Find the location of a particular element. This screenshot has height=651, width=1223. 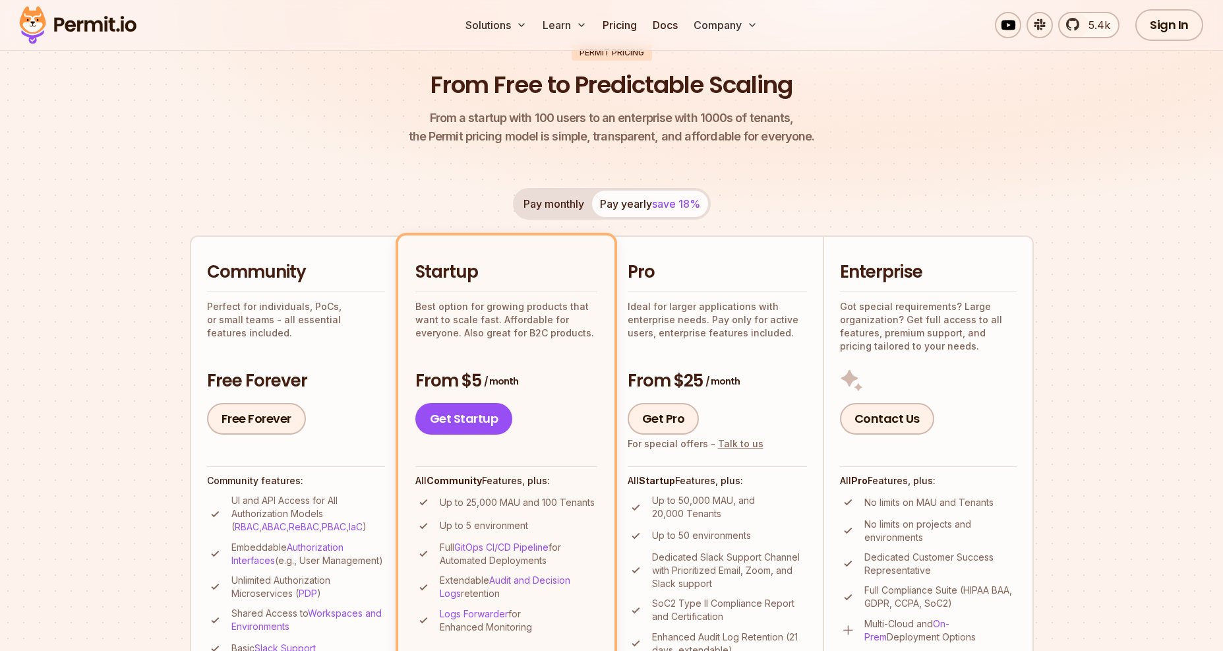

p: Up to 50,000 MAU, and 20,000 Tenants is located at coordinates (729, 507).